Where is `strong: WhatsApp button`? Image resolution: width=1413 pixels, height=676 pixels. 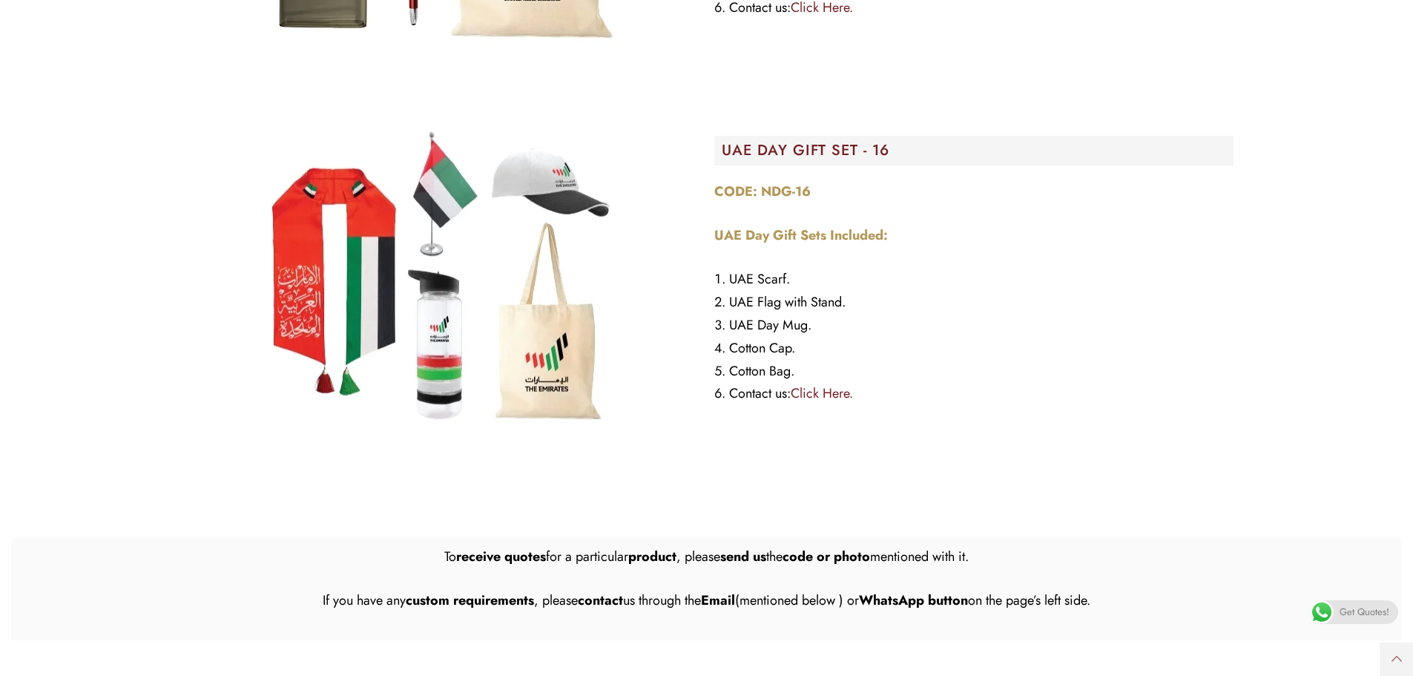 strong: WhatsApp button is located at coordinates (913, 600).